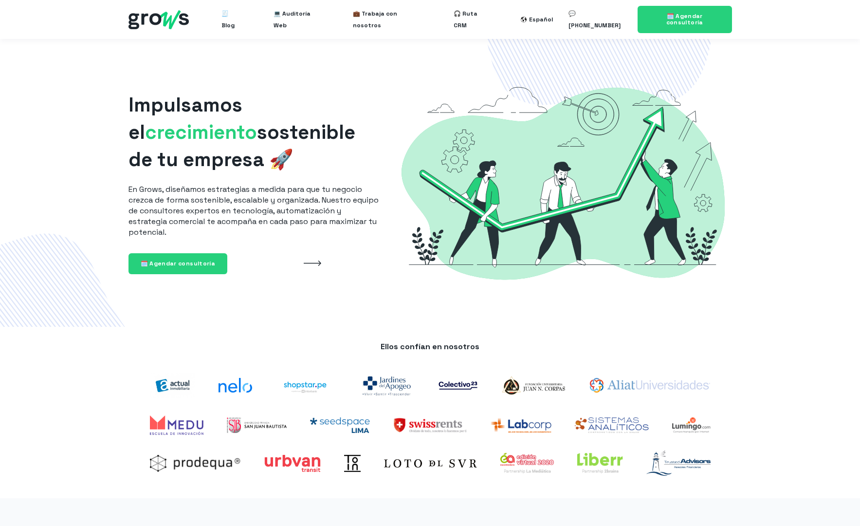  I want to click on img: grows - hubspot, so click(159, 19).